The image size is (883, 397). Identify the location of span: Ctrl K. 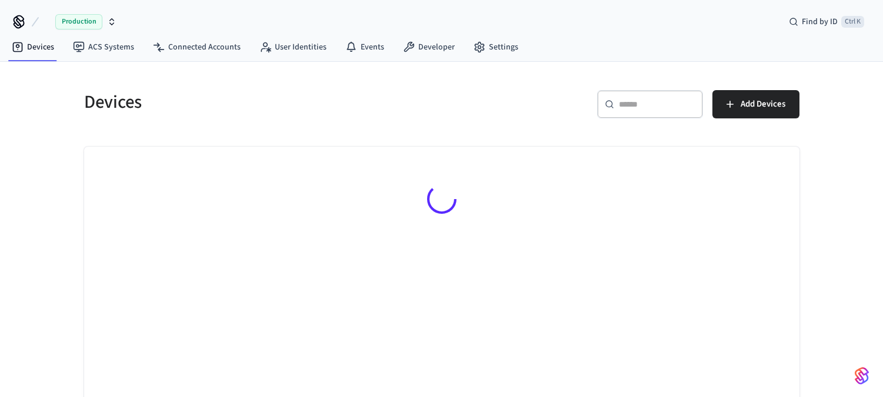
(853, 22).